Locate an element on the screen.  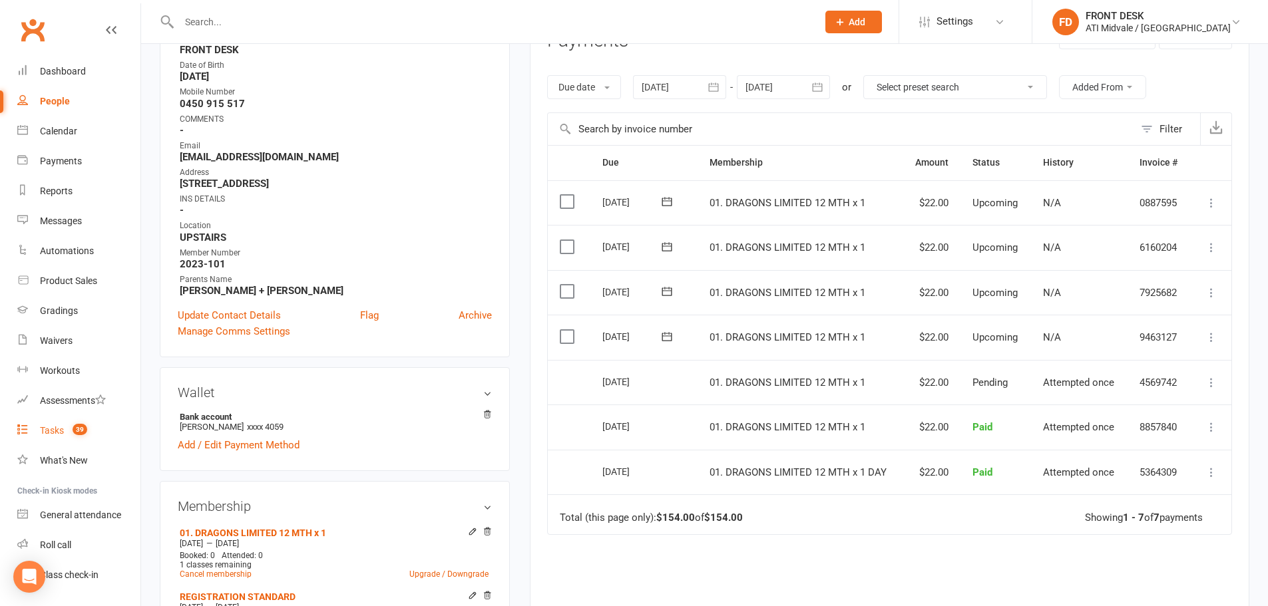
a: Update Contact Details is located at coordinates (229, 315).